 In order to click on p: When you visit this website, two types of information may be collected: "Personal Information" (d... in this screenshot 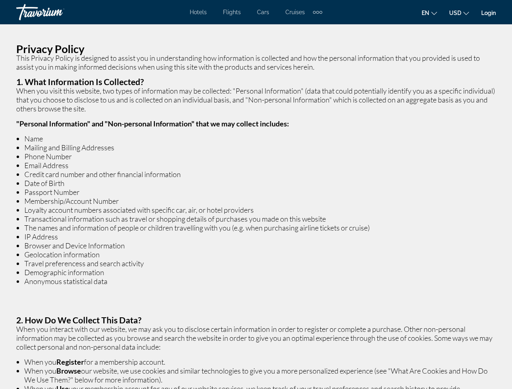, I will do `click(256, 100)`.